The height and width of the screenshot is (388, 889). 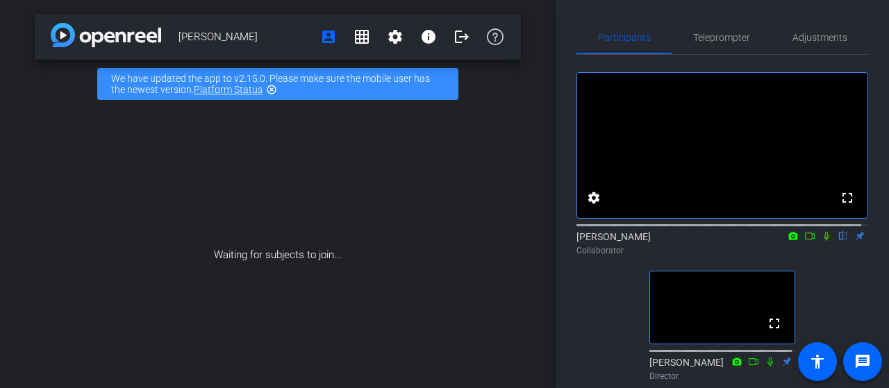 I want to click on img: app-logo, so click(x=106, y=35).